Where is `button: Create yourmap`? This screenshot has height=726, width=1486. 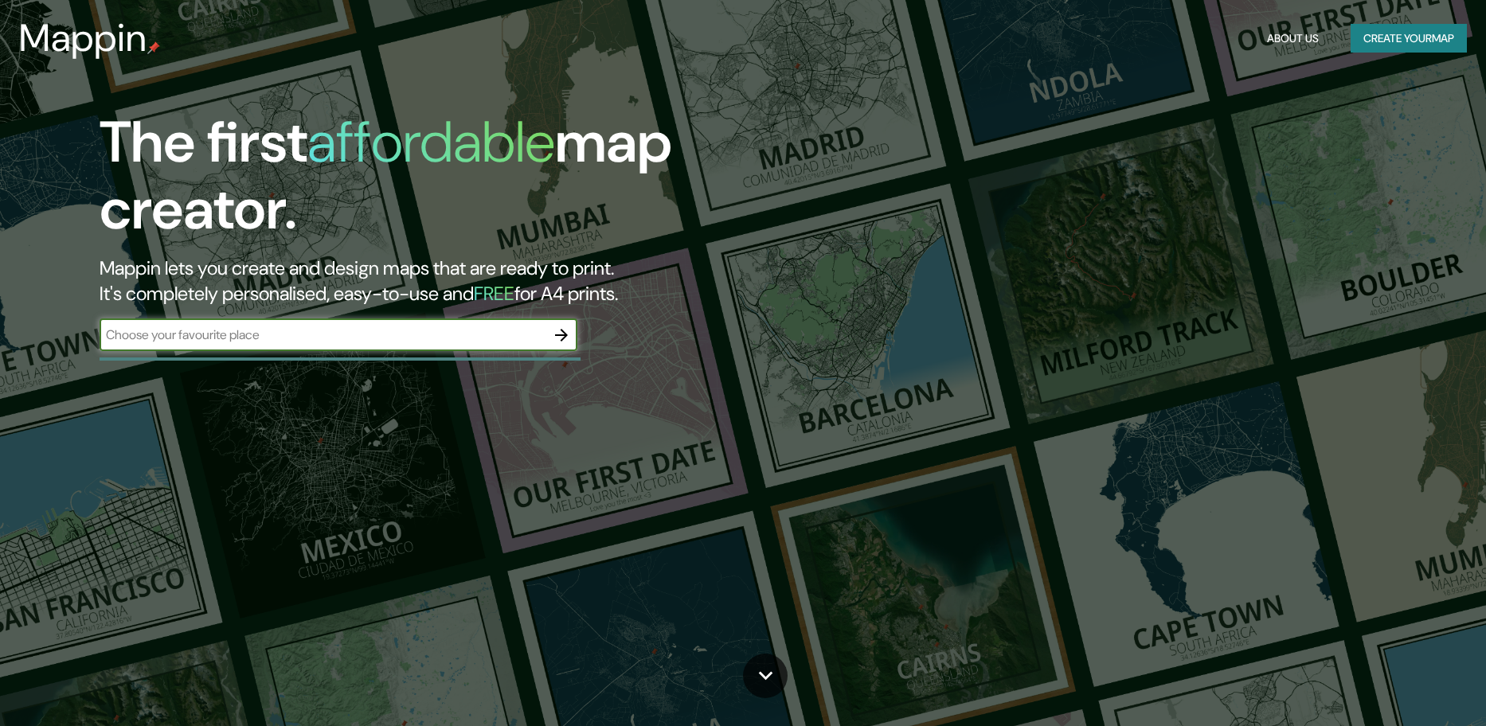 button: Create yourmap is located at coordinates (1409, 38).